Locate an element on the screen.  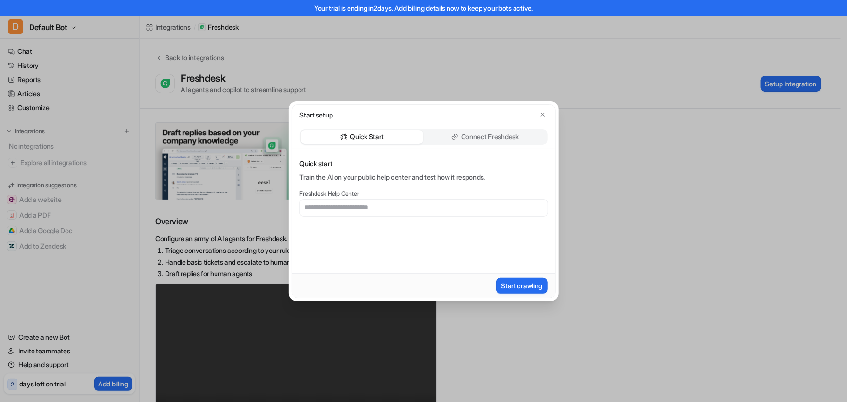
button: Start crawling is located at coordinates (521, 285).